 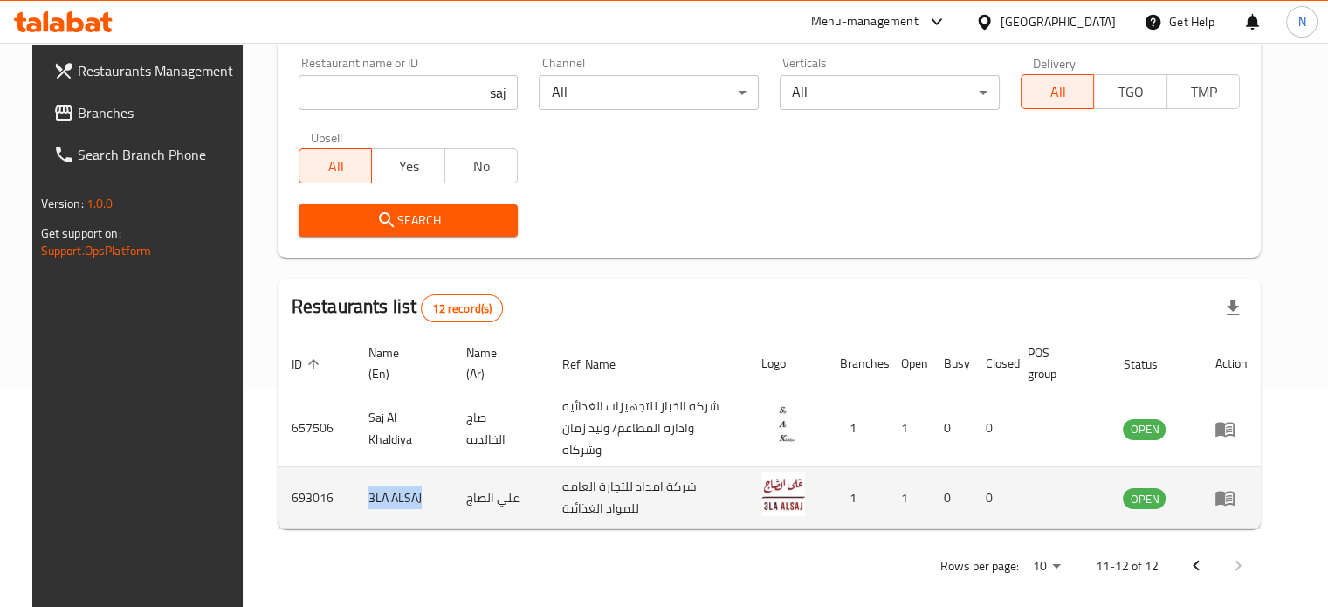 What do you see at coordinates (408, 166) in the screenshot?
I see `button: Yes` at bounding box center [408, 166].